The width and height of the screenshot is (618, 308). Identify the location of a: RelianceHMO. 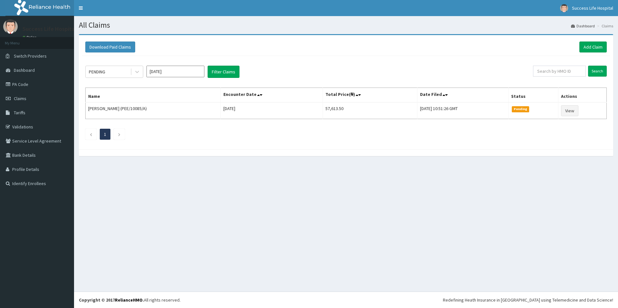
(129, 300).